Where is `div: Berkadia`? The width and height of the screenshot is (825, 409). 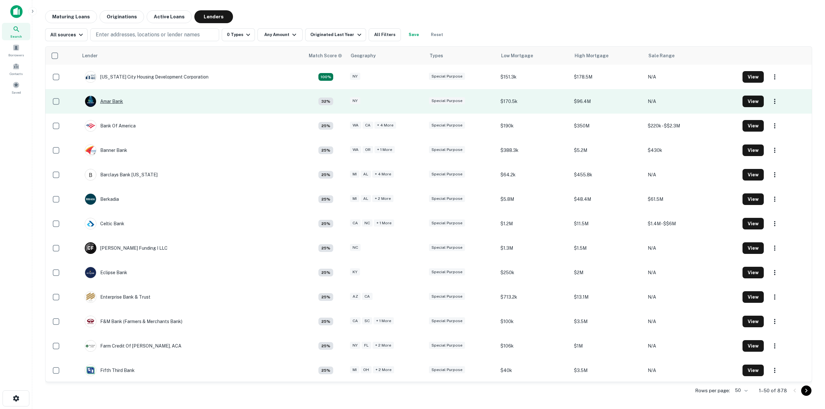 div: Berkadia is located at coordinates (102, 199).